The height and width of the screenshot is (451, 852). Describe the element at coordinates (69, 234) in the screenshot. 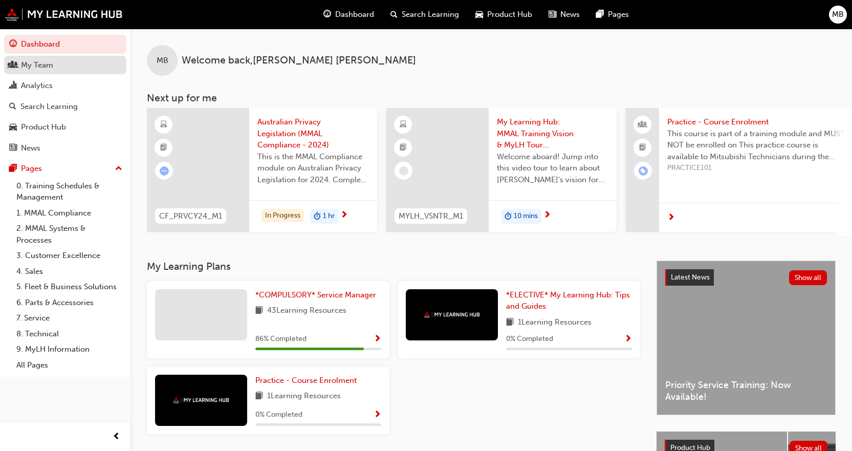

I see `a: 2. MMAL Systems & Processes` at that location.